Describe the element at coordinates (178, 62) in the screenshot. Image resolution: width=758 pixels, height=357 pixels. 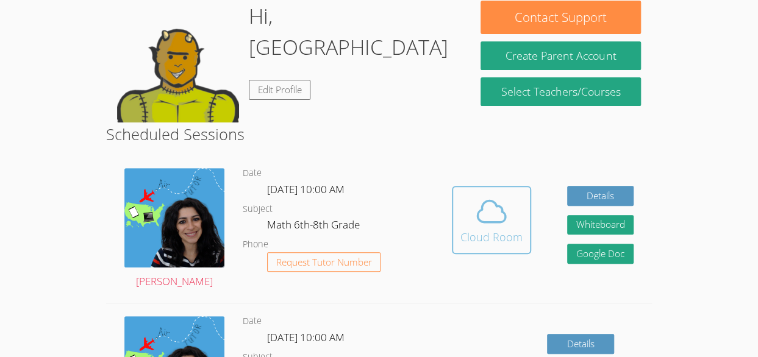
I see `img: default.png` at that location.